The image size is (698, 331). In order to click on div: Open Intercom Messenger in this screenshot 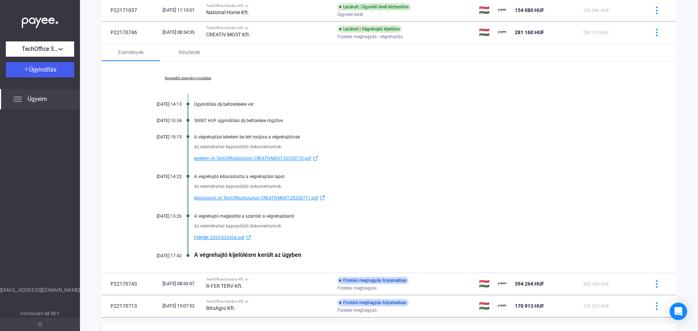, I will do `click(679, 312)`.